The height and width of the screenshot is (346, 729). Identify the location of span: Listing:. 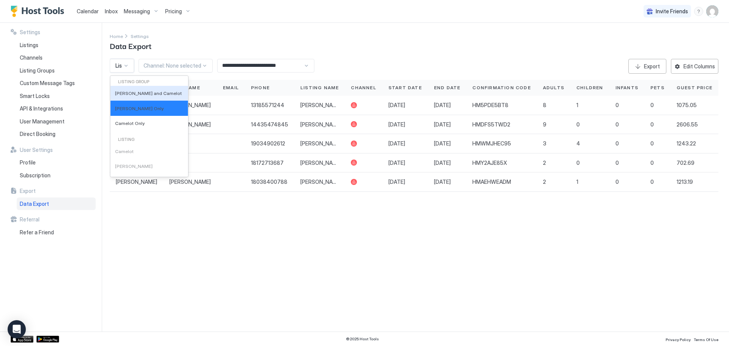
(124, 66).